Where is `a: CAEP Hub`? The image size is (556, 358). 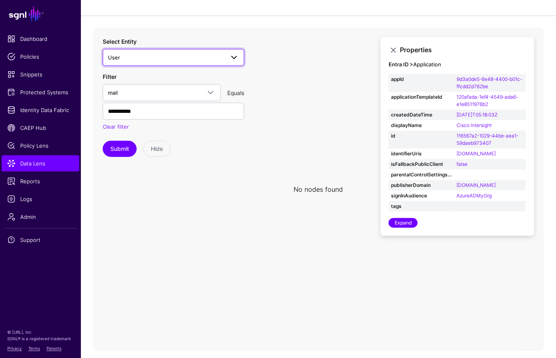
a: CAEP Hub is located at coordinates (40, 128).